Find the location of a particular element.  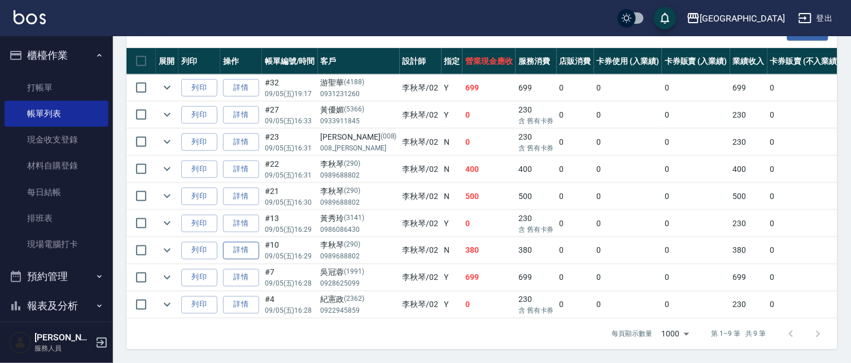

p: 0933911845 is located at coordinates (359, 121).